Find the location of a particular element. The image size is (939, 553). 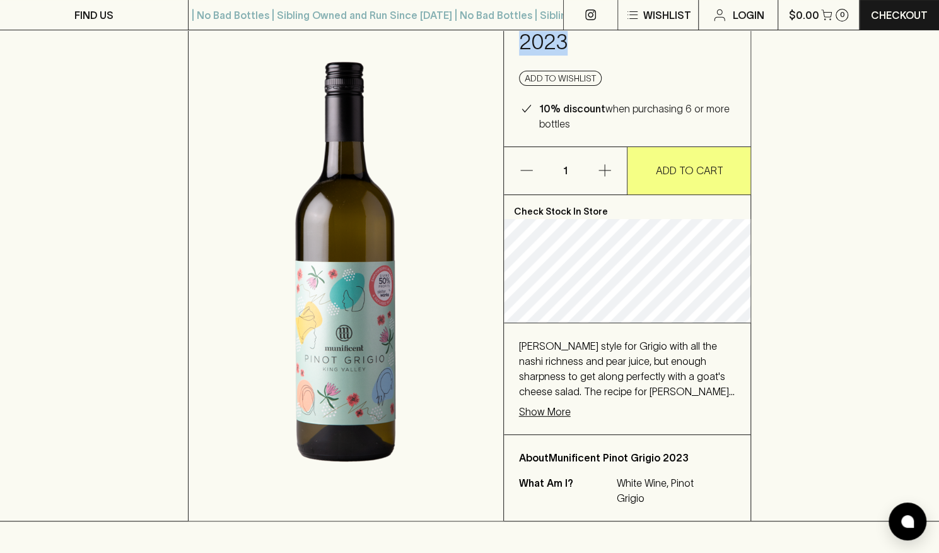

button: ADD TO CART is located at coordinates (689, 170).